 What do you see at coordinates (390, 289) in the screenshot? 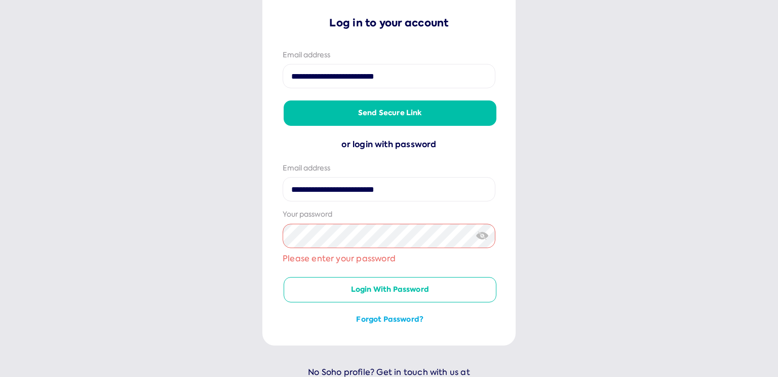
I see `button: Login with password` at bounding box center [390, 289].